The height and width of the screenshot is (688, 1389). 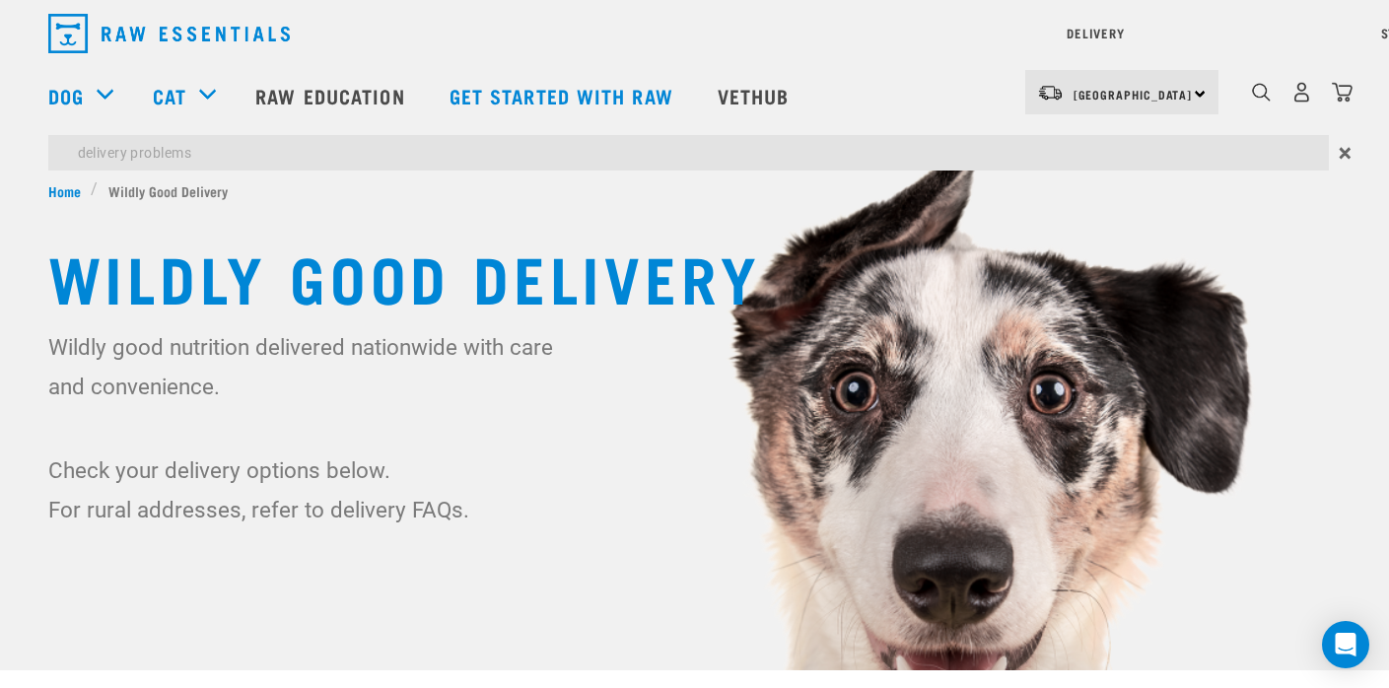 What do you see at coordinates (1301, 92) in the screenshot?
I see `img: user.png` at bounding box center [1301, 92].